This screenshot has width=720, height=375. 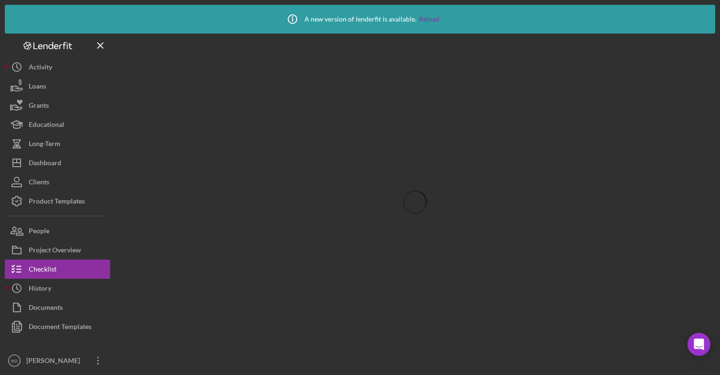 I want to click on a: Clients, so click(x=57, y=182).